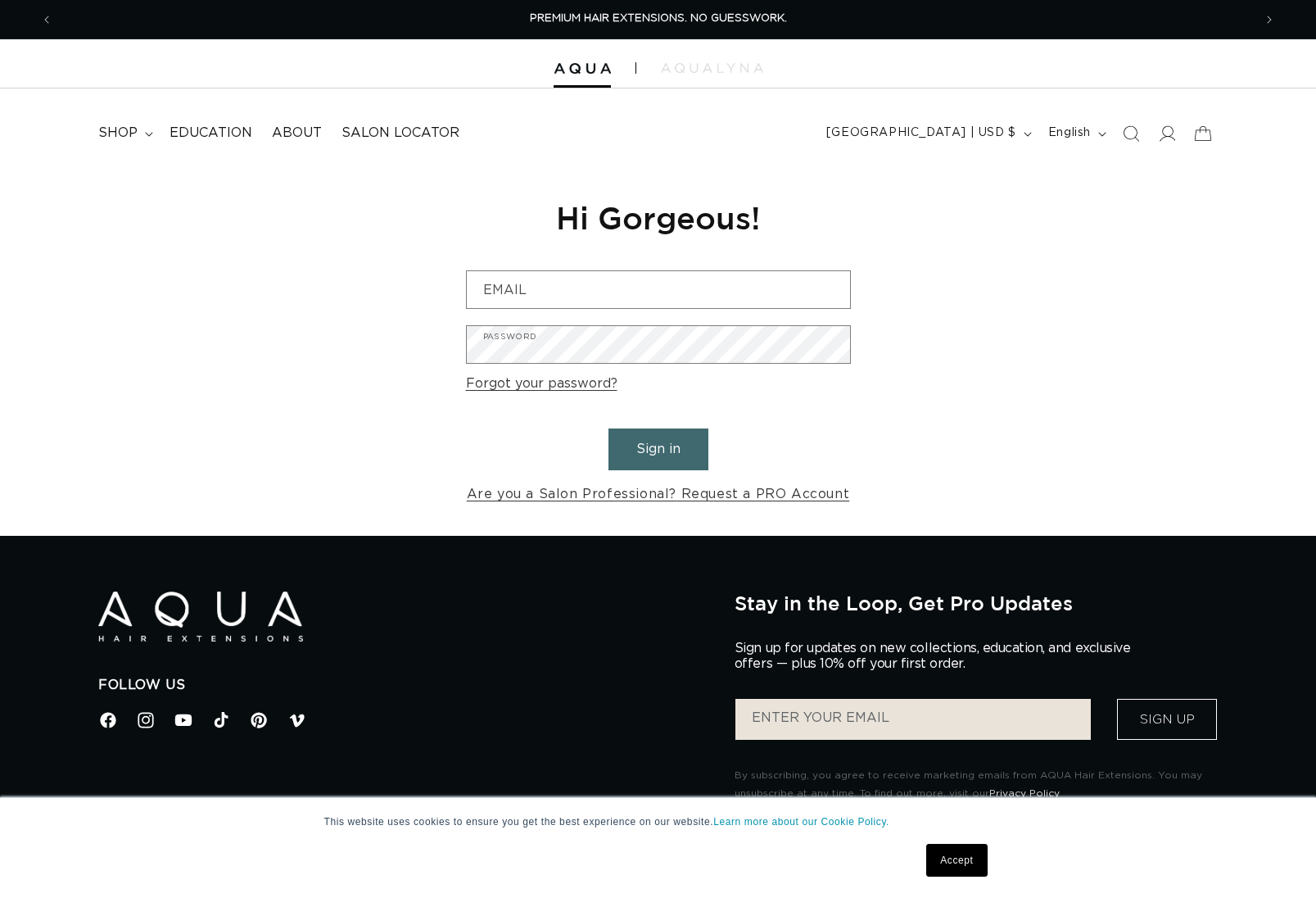 The height and width of the screenshot is (898, 1316). I want to click on a: Accept, so click(957, 860).